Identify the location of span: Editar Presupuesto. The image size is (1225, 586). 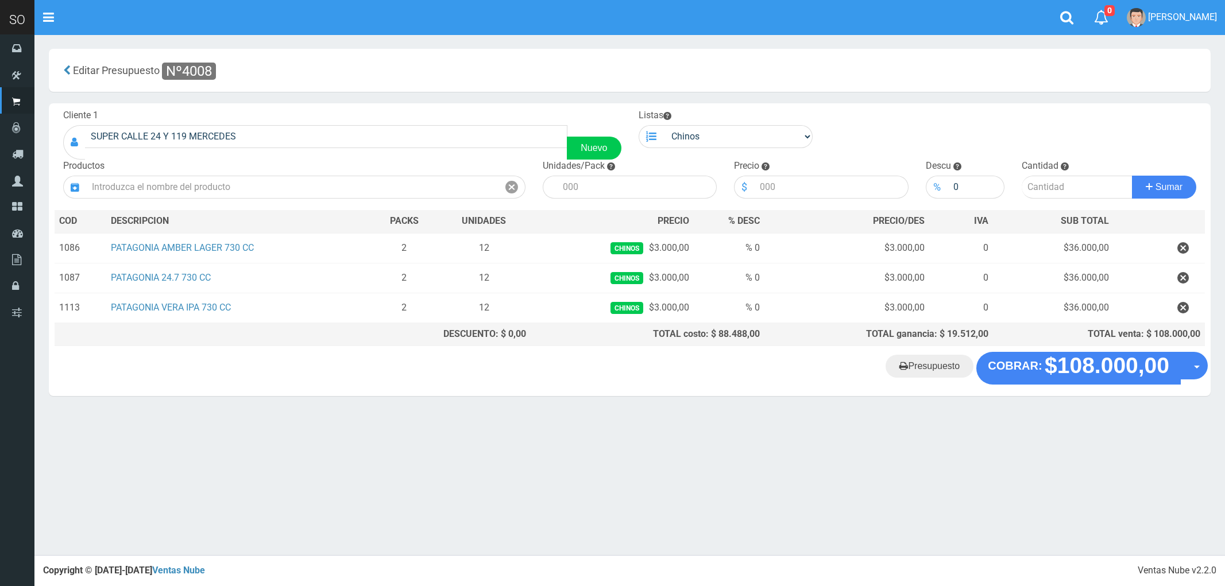
(116, 70).